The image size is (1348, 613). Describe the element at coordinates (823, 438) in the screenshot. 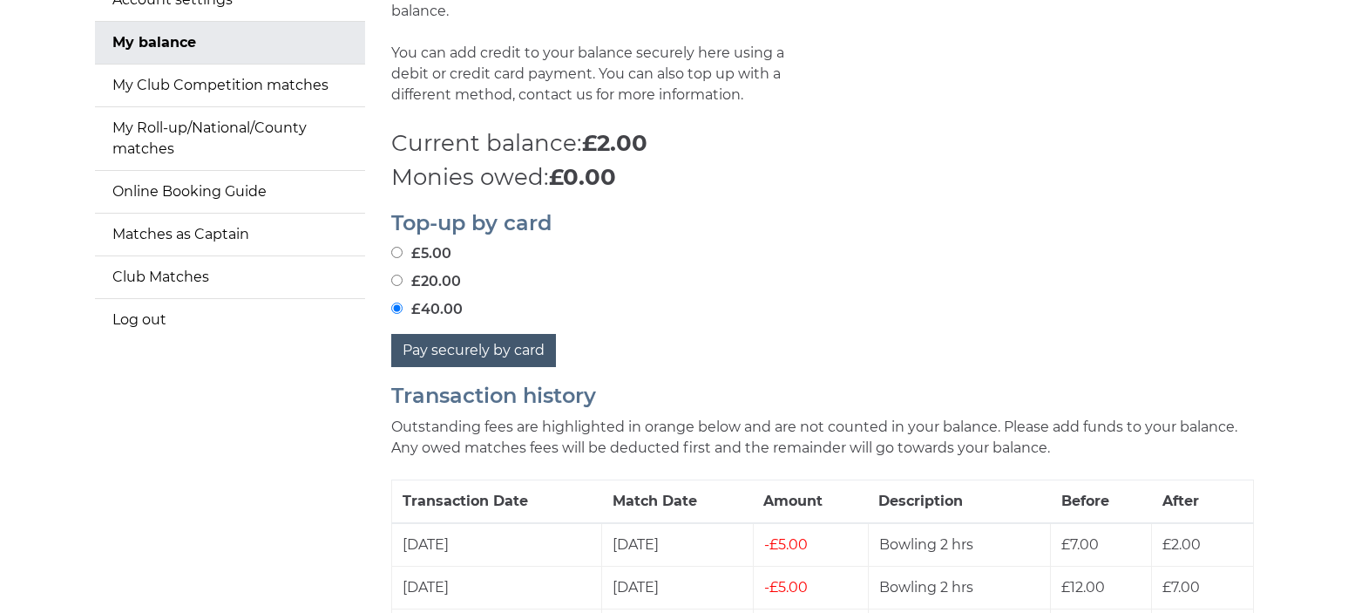

I see `p: Outstanding fees are highlighted in orange below and are not counted in your balance. Please add ...` at that location.